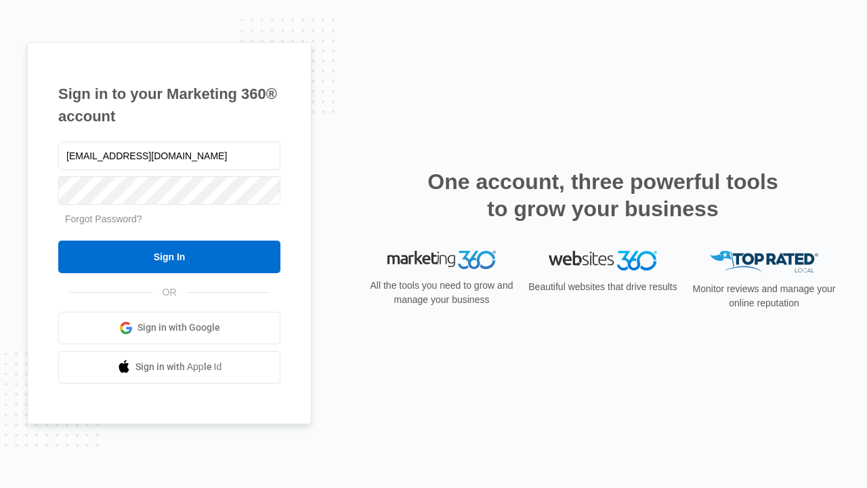  Describe the element at coordinates (169, 367) in the screenshot. I see `a: Sign in with Apple Id` at that location.